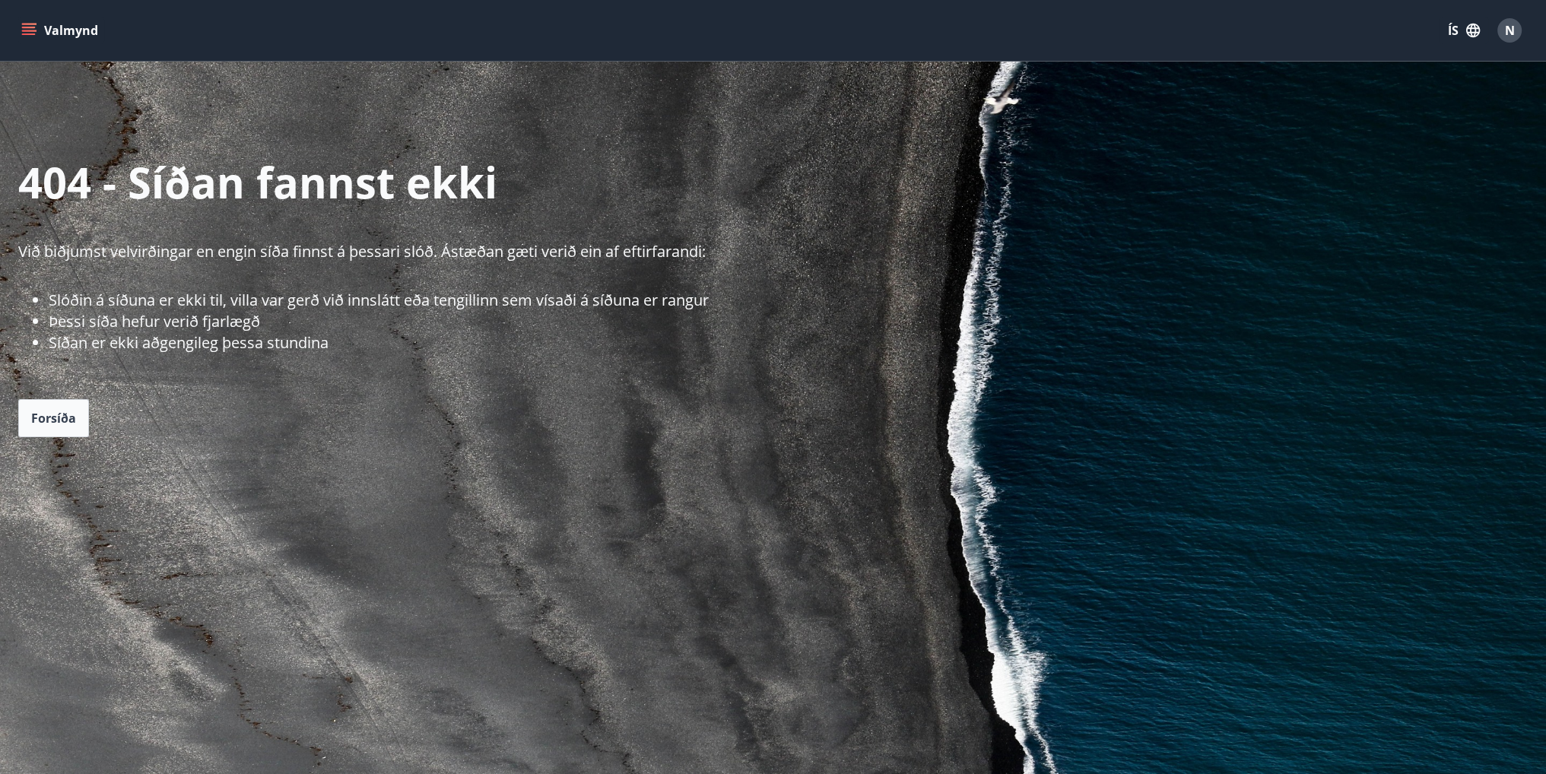 This screenshot has height=774, width=1546. Describe the element at coordinates (53, 418) in the screenshot. I see `button: Forsíða` at that location.